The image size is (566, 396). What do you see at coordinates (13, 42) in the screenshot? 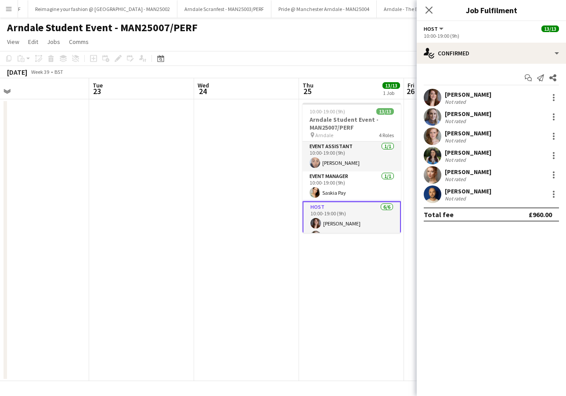
I see `span: View` at bounding box center [13, 42].